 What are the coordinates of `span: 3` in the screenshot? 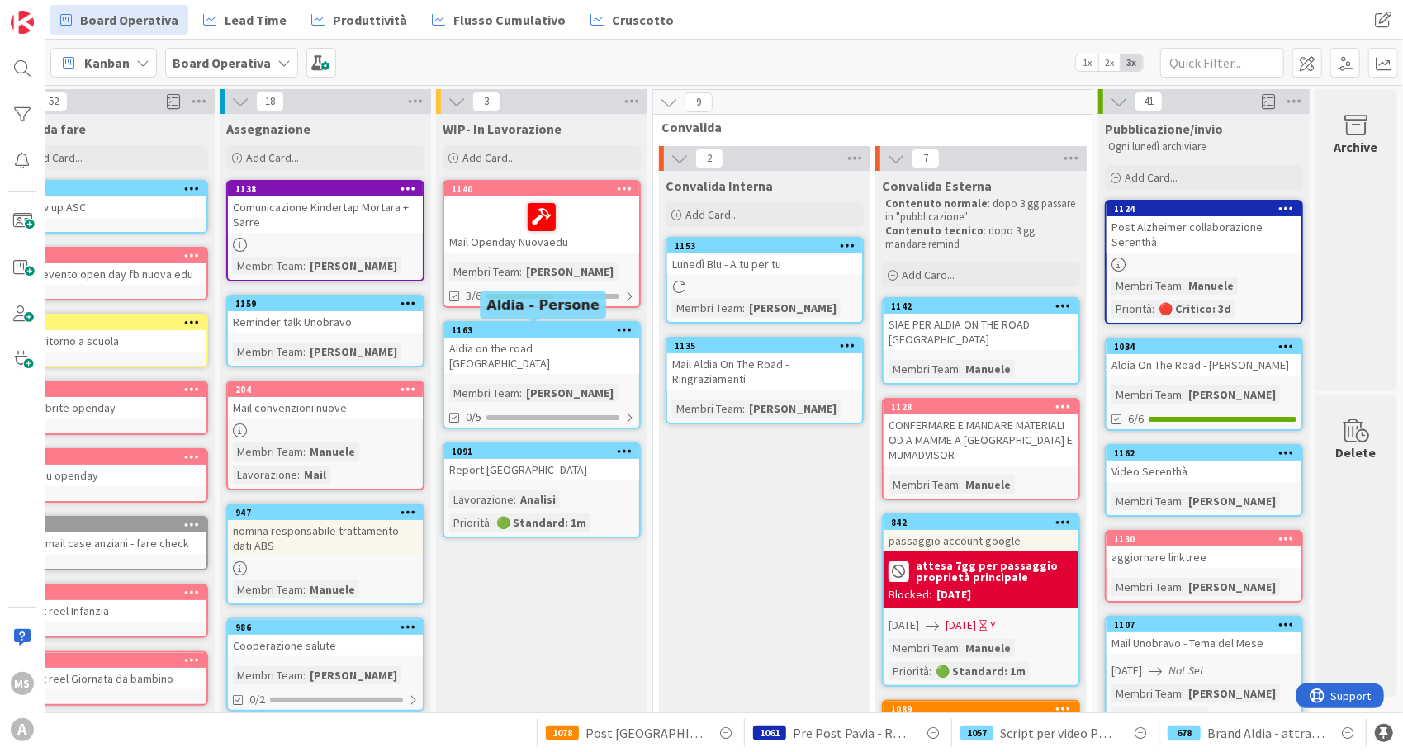 It's located at (486, 102).